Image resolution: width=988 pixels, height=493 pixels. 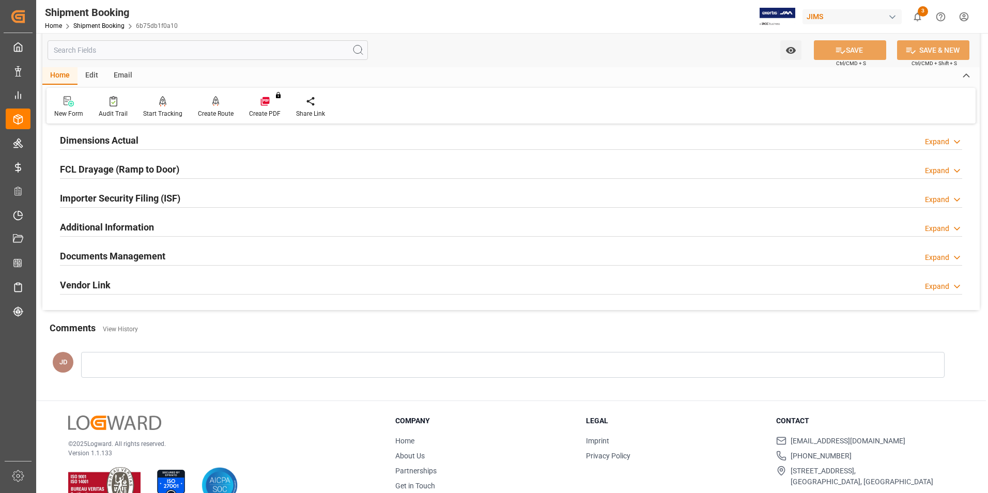 What do you see at coordinates (115, 423) in the screenshot?
I see `img: Logward Logo` at bounding box center [115, 423].